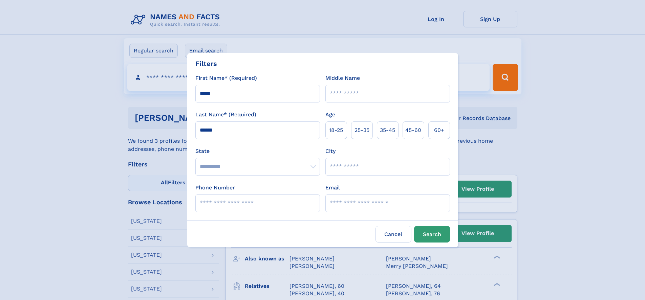 The height and width of the screenshot is (300, 645). I want to click on label: Phone Number, so click(215, 188).